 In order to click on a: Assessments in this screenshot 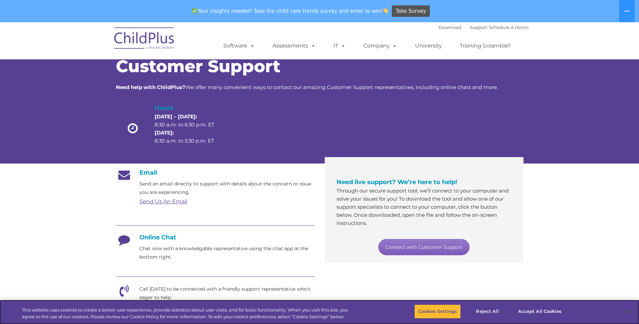, I will do `click(294, 46)`.